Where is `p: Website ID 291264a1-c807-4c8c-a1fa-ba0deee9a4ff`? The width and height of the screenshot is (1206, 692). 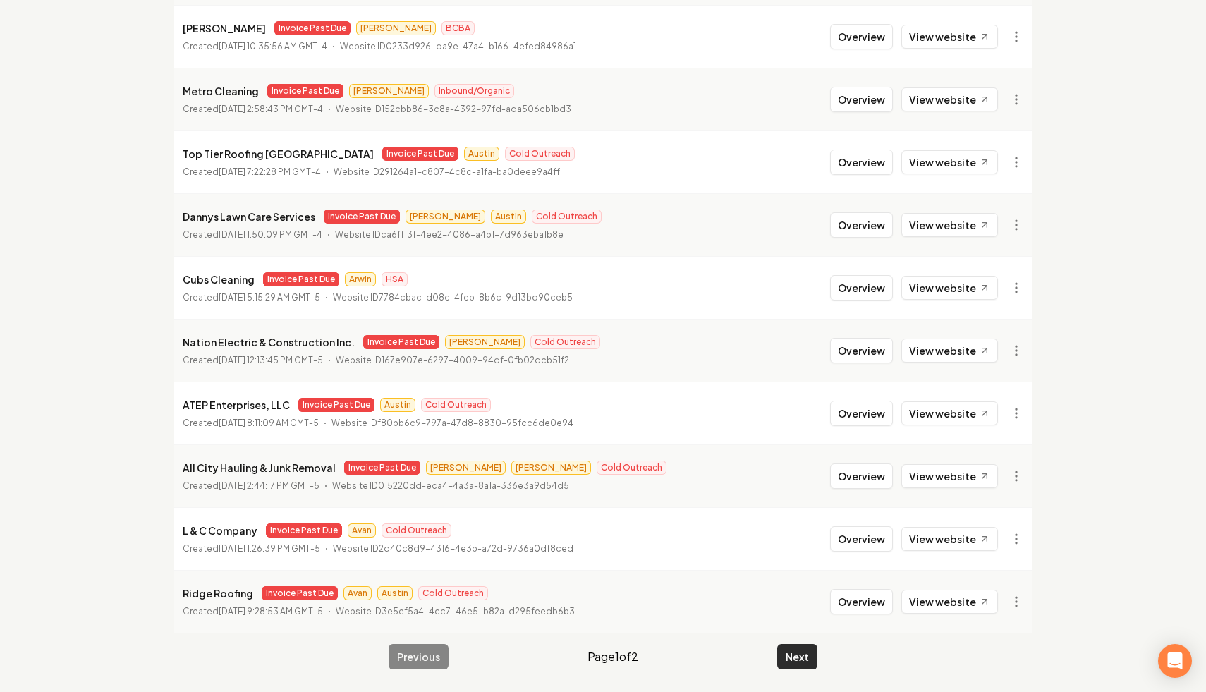
p: Website ID 291264a1-c807-4c8c-a1fa-ba0deee9a4ff is located at coordinates (446, 172).